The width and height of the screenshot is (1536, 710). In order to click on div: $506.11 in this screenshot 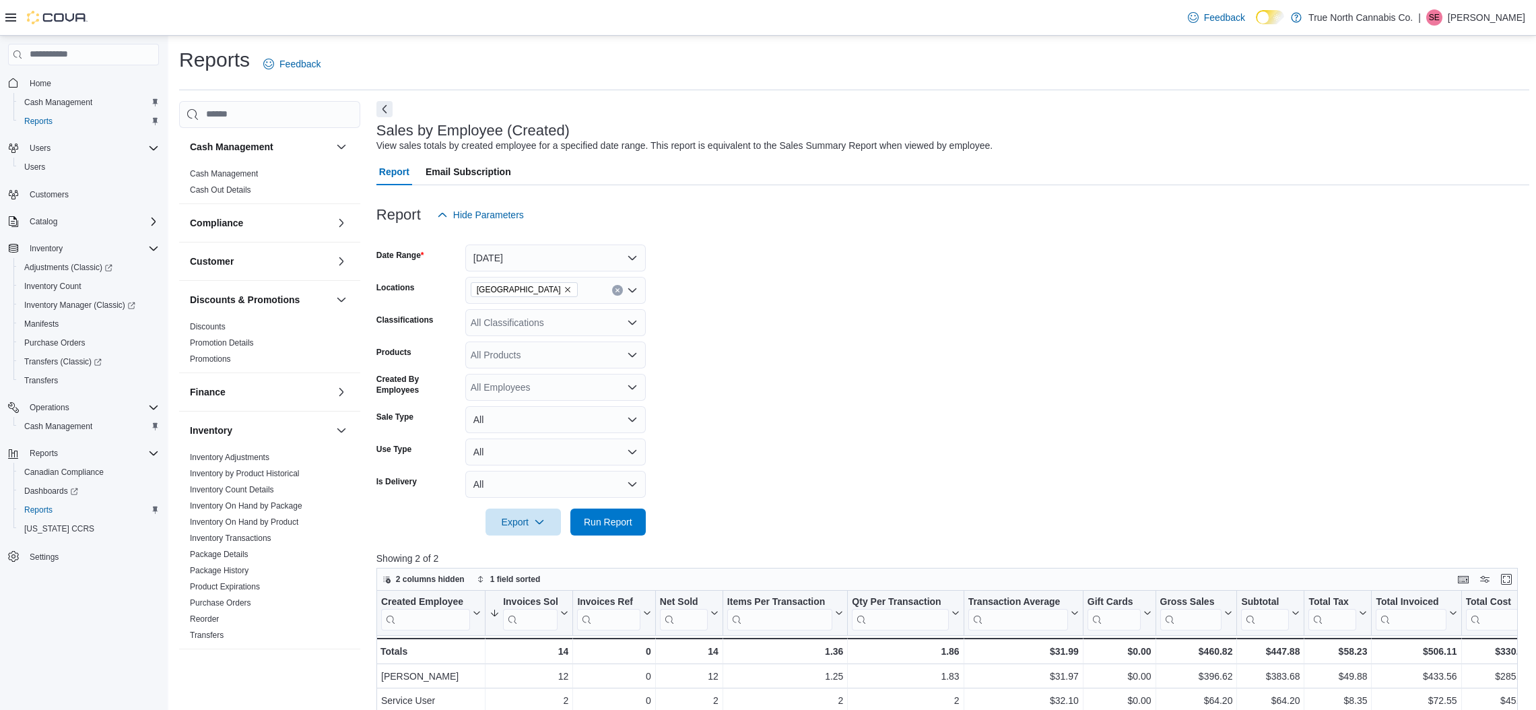, I will do `click(1416, 651)`.